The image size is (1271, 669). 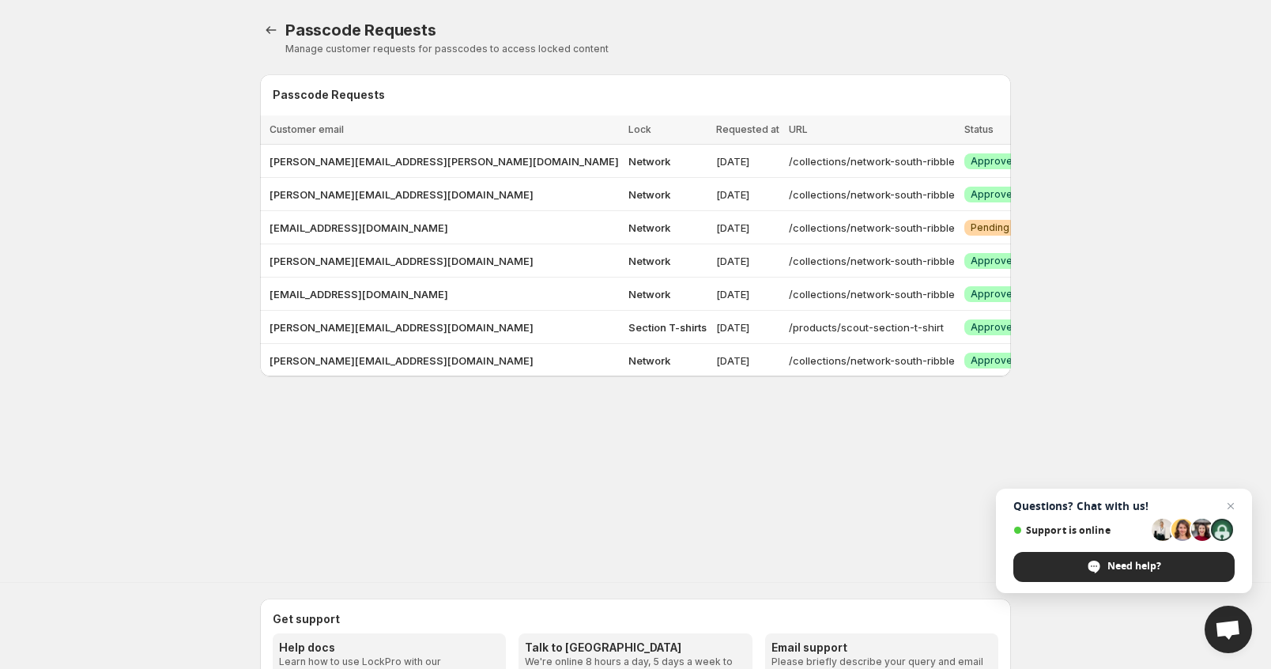 What do you see at coordinates (1124, 506) in the screenshot?
I see `span: Questions? Chat with us!` at bounding box center [1124, 506].